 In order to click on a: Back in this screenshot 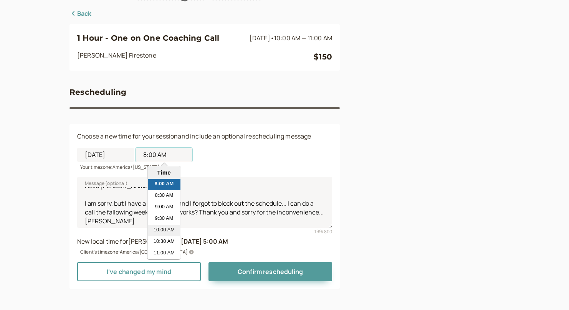, I will do `click(81, 14)`.